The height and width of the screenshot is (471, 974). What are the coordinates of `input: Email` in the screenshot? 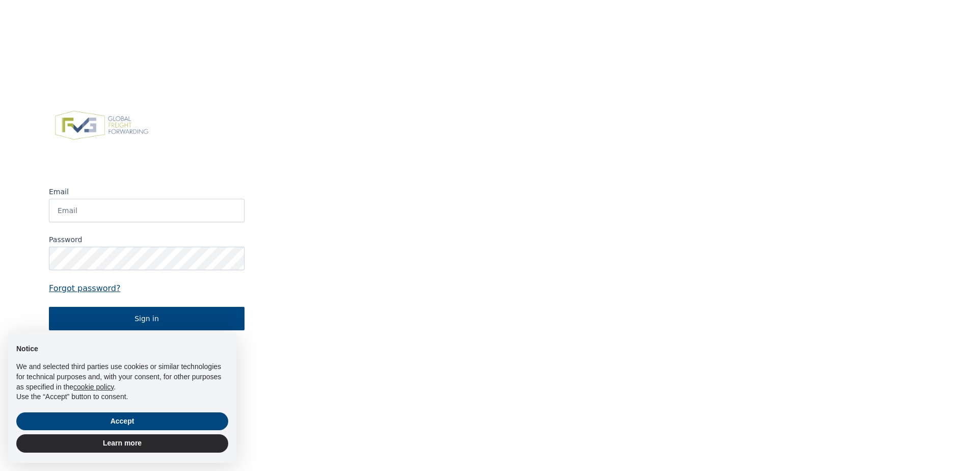 It's located at (147, 210).